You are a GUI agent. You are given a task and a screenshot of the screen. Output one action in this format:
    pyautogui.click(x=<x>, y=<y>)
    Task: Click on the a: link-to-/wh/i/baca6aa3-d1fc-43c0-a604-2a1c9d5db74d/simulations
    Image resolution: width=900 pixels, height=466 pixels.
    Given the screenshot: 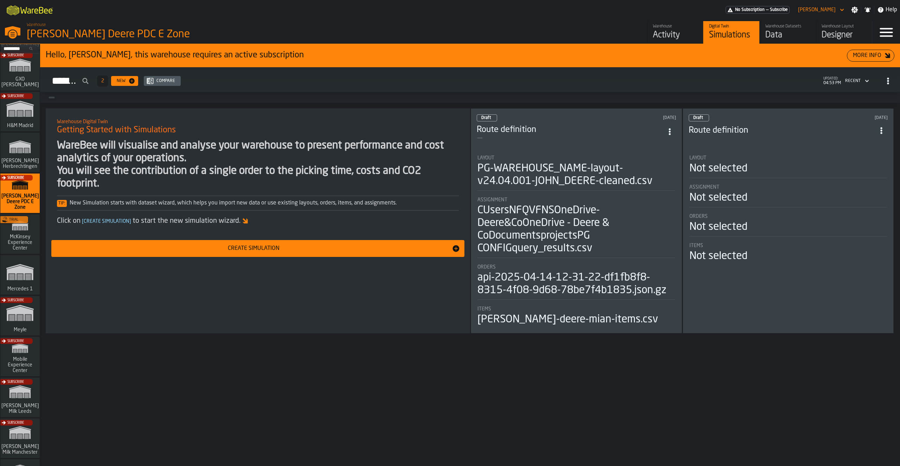 What is the action you would take?
    pyautogui.click(x=20, y=71)
    